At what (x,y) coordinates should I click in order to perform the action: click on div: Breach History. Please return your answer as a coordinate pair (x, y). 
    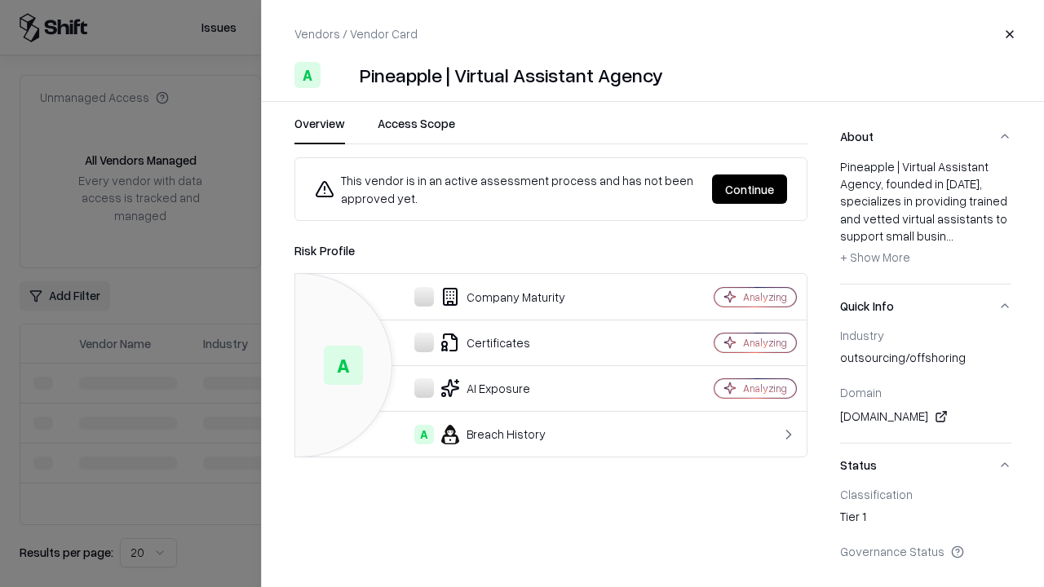
    Looking at the image, I should click on (483, 435).